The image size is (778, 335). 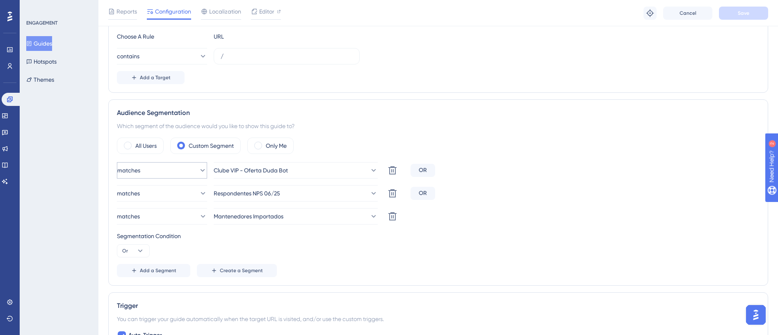 I want to click on button: Create a Segment, so click(x=237, y=270).